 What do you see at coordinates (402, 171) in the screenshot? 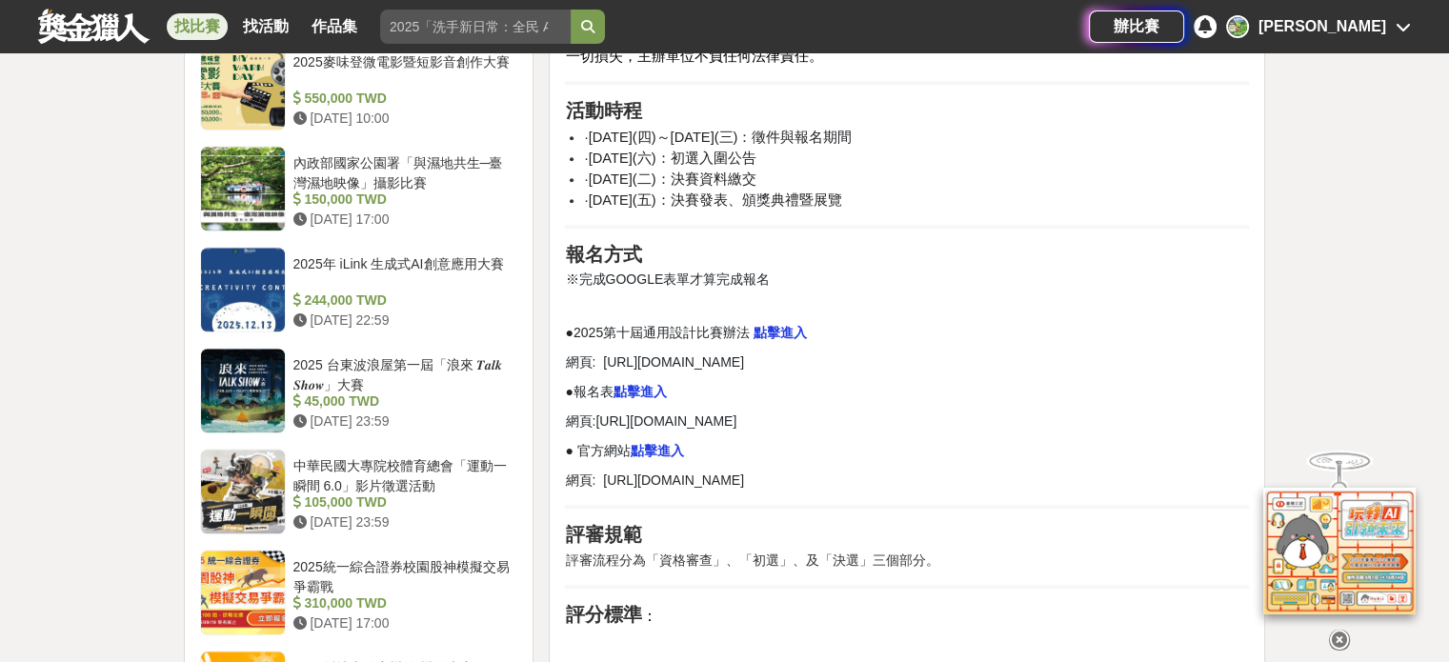
I see `div: 內政部國家公園署「與濕地共生─臺灣濕地映像」攝影比賽` at bounding box center [402, 171].